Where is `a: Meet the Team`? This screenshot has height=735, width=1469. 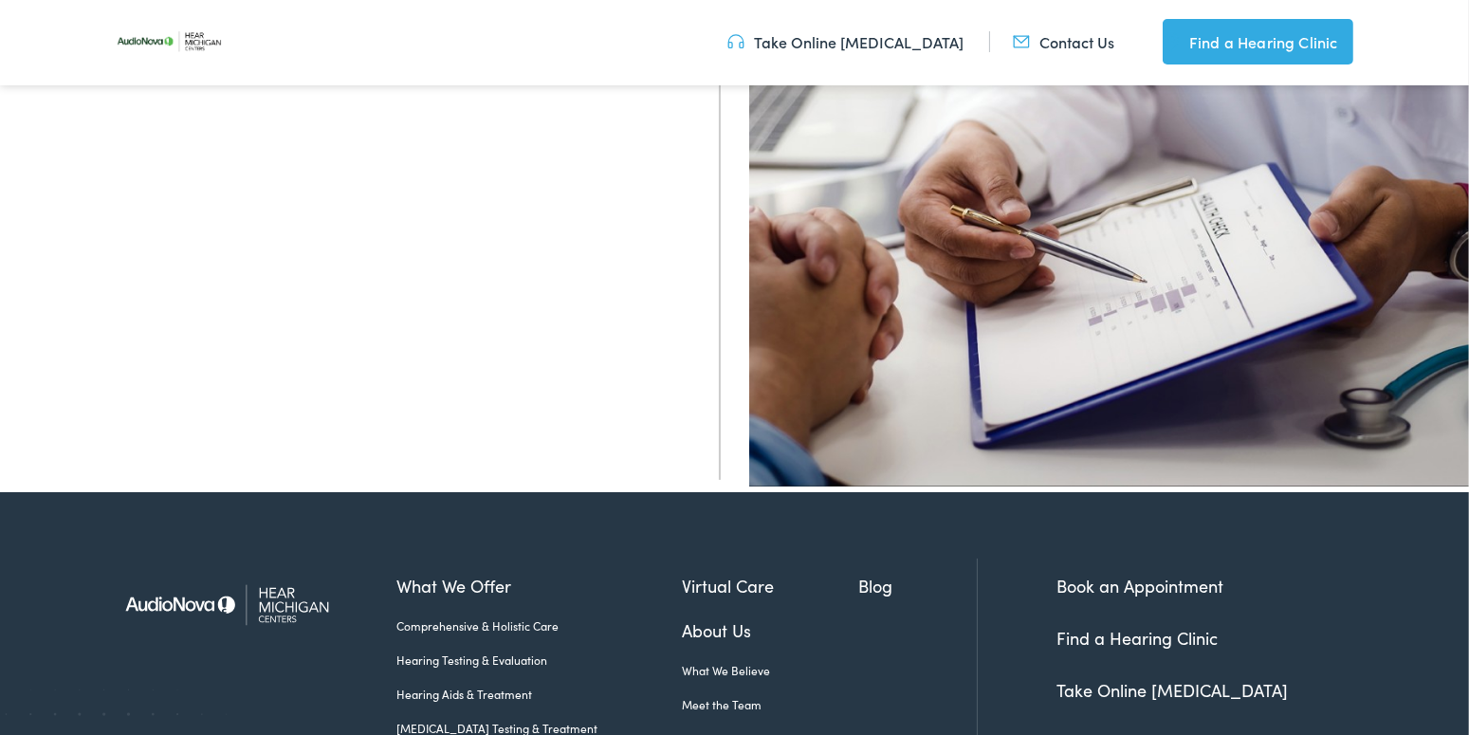 a: Meet the Team is located at coordinates (770, 705).